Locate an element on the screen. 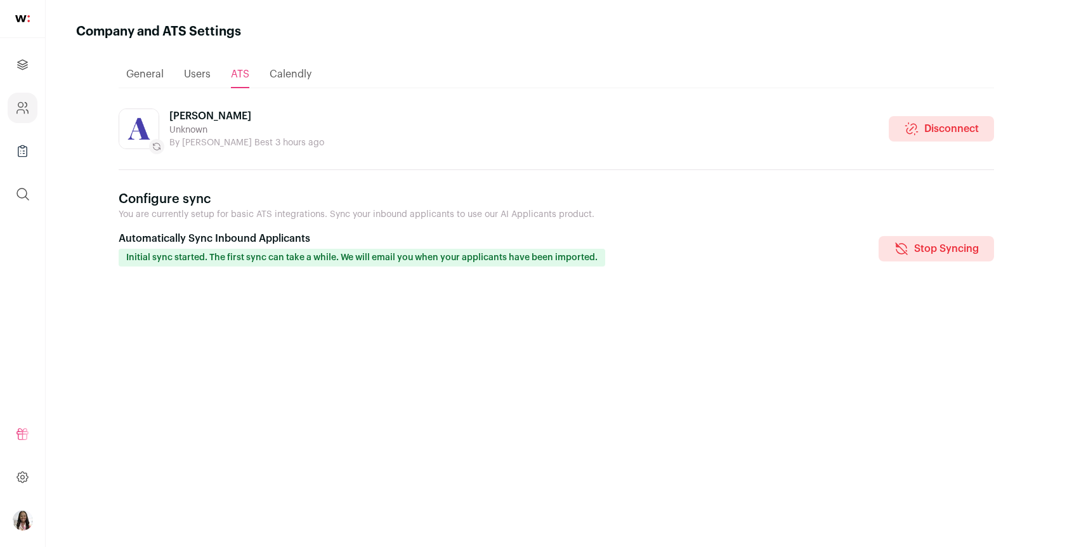  a: Calendly is located at coordinates (291, 74).